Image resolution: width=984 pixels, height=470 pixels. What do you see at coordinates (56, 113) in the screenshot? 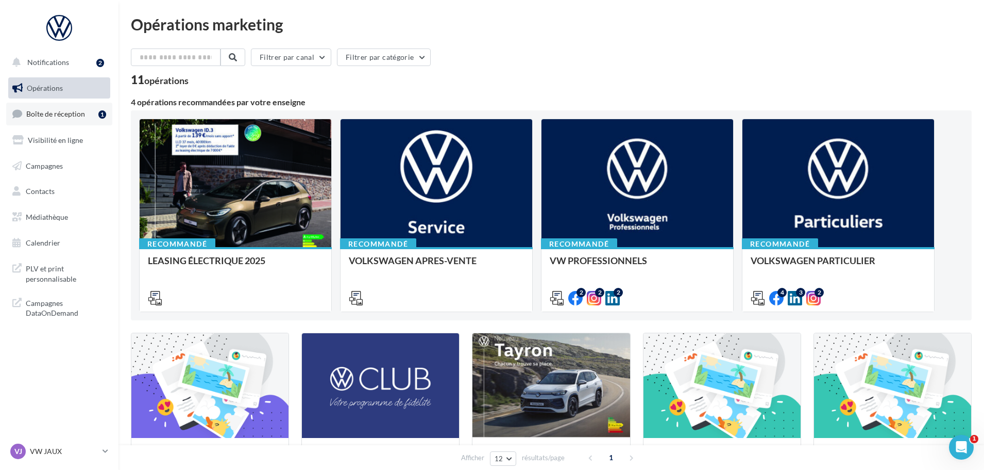
I see `span: Boîte de réception` at bounding box center [56, 113].